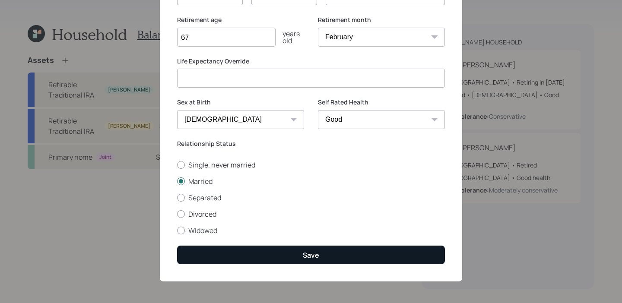  What do you see at coordinates (381, 20) in the screenshot?
I see `label: Retirement month` at bounding box center [381, 20].